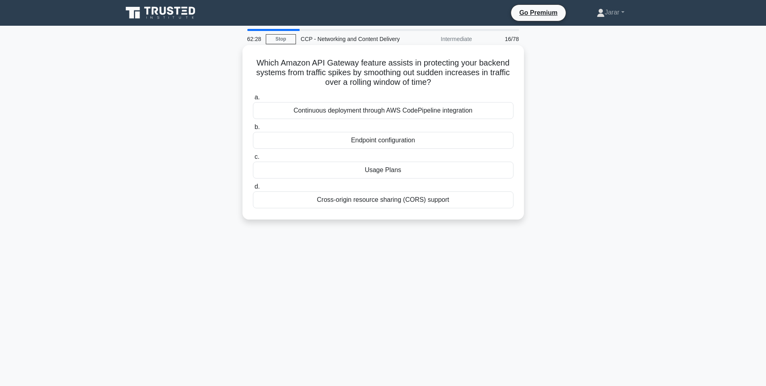  Describe the element at coordinates (254, 39) in the screenshot. I see `div: 62:28` at that location.